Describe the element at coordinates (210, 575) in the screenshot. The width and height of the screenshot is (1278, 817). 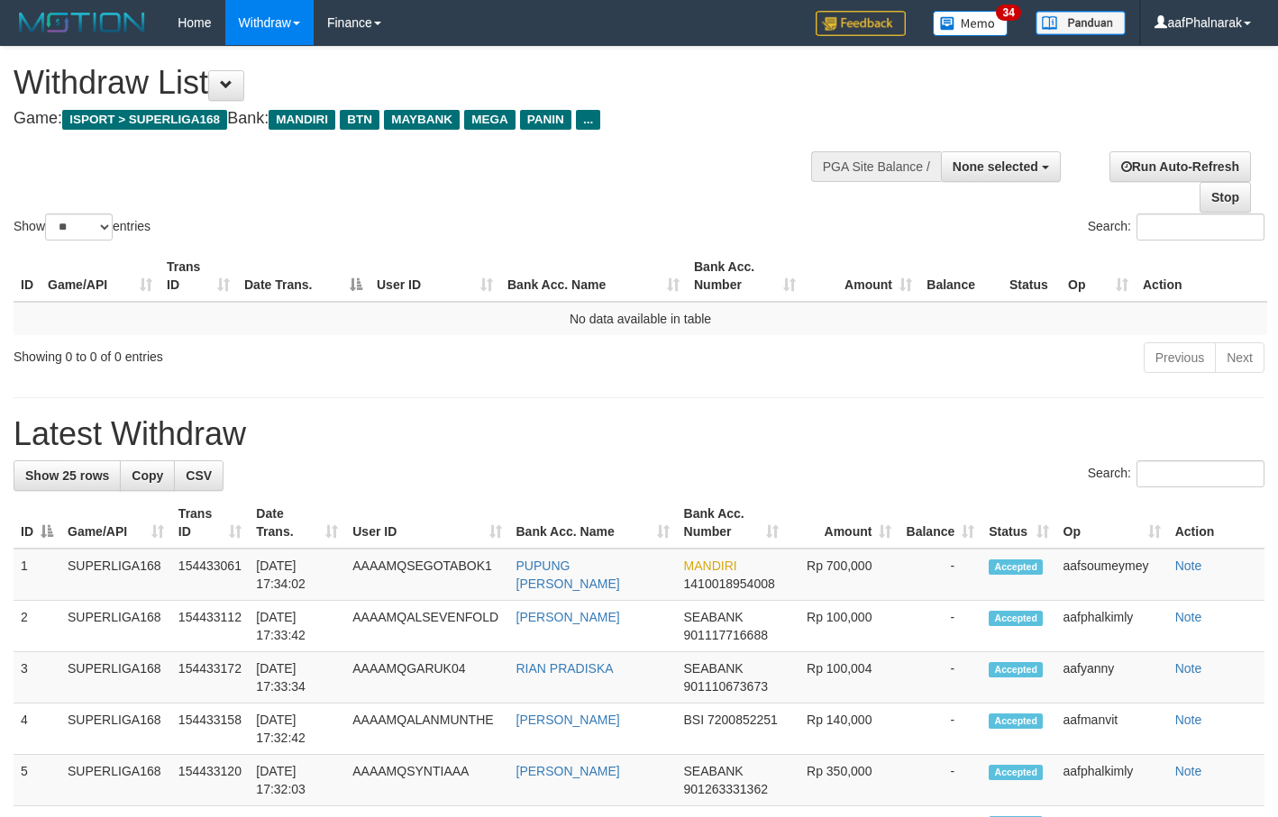
I see `td: 154433061` at that location.